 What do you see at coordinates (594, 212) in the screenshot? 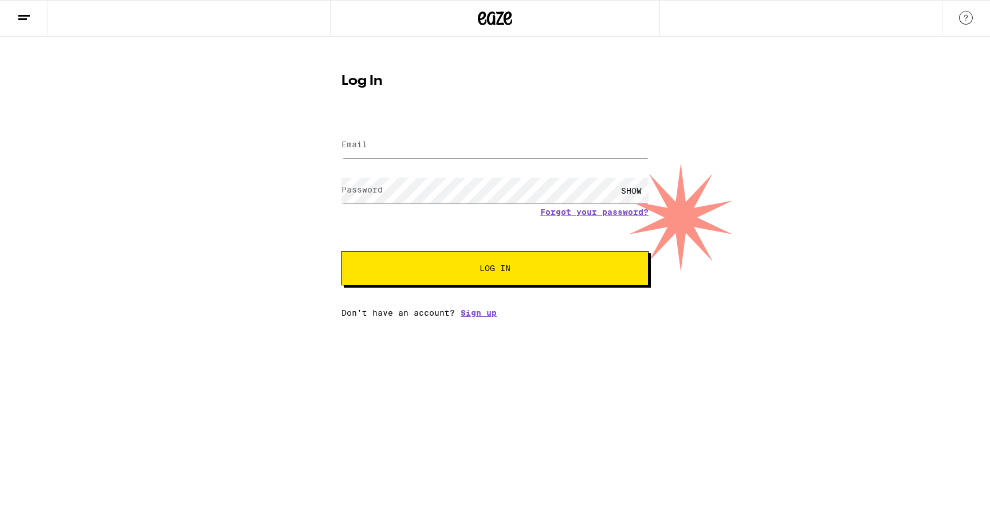
I see `a: Forgot your password?` at bounding box center [594, 212].